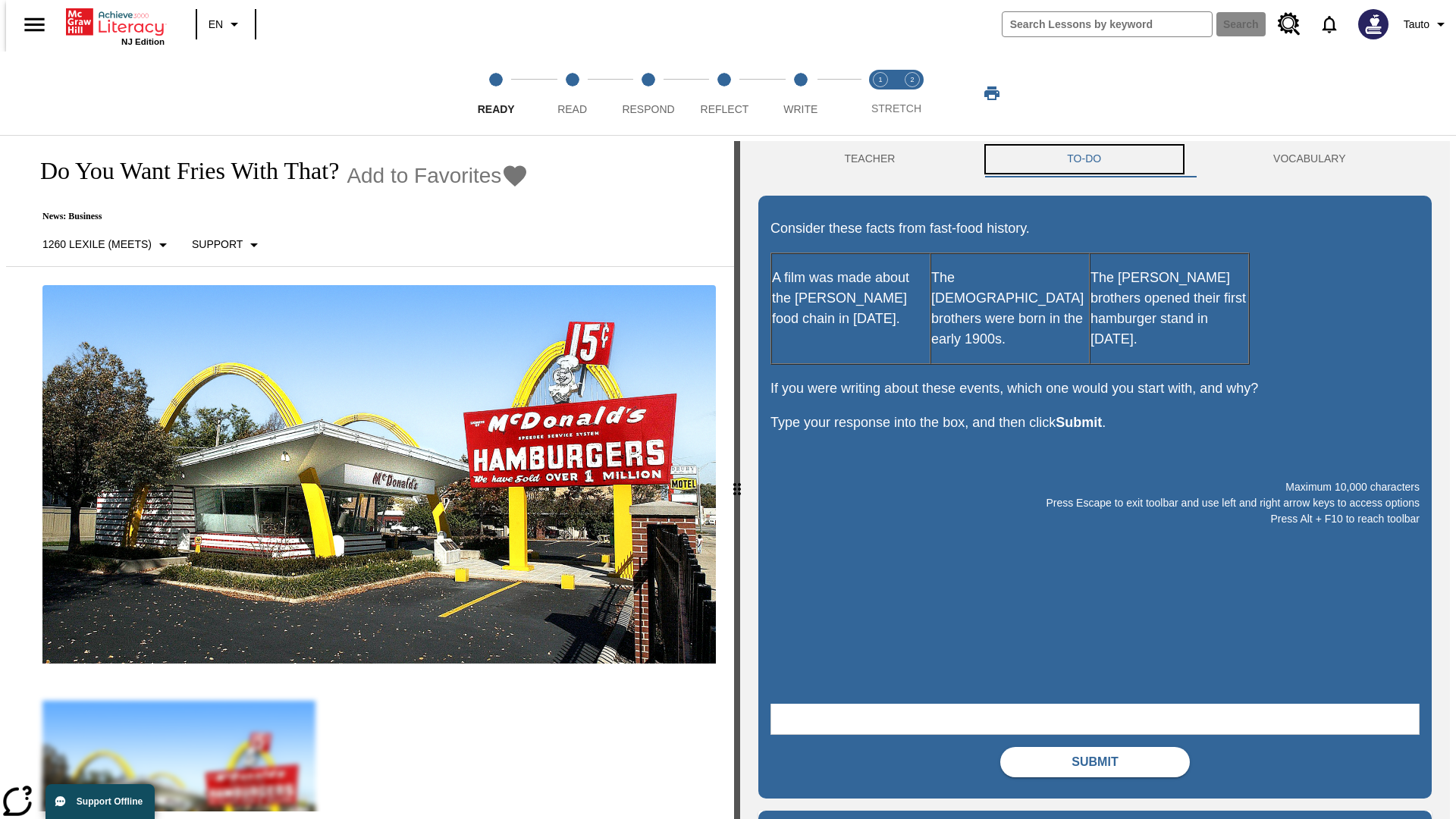 Image resolution: width=1456 pixels, height=819 pixels. I want to click on button: Select Lexile, 1260 Lexile (Meets), so click(107, 245).